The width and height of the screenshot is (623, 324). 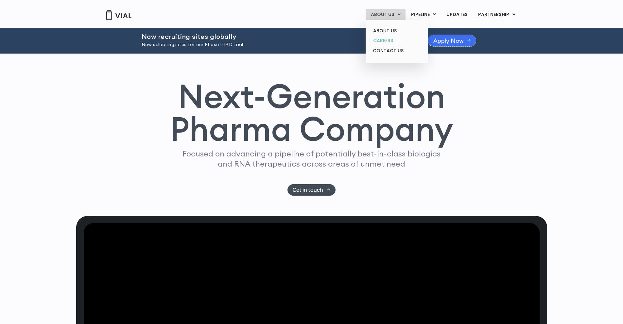 What do you see at coordinates (311, 190) in the screenshot?
I see `a: Get in touch` at bounding box center [311, 190].